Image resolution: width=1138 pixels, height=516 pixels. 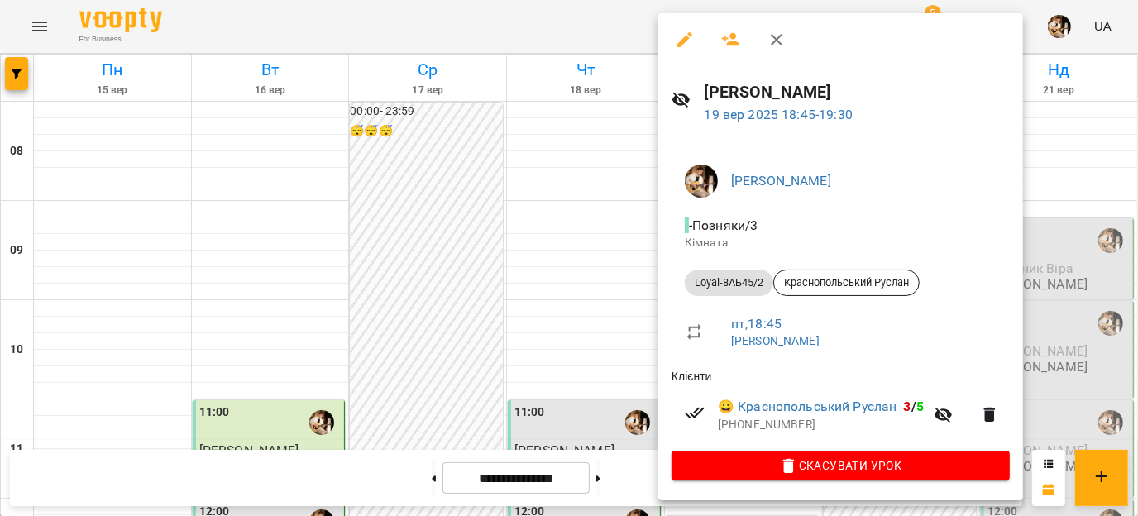 What do you see at coordinates (840, 466) in the screenshot?
I see `span: Скасувати Урок` at bounding box center [840, 466].